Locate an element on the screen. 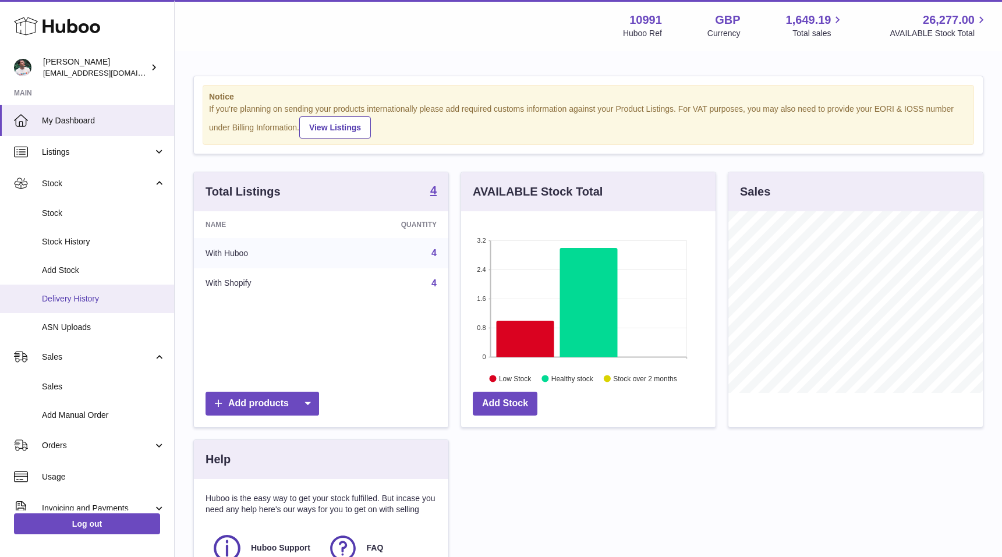 This screenshot has height=557, width=1002. text: 0.8 is located at coordinates (481, 328).